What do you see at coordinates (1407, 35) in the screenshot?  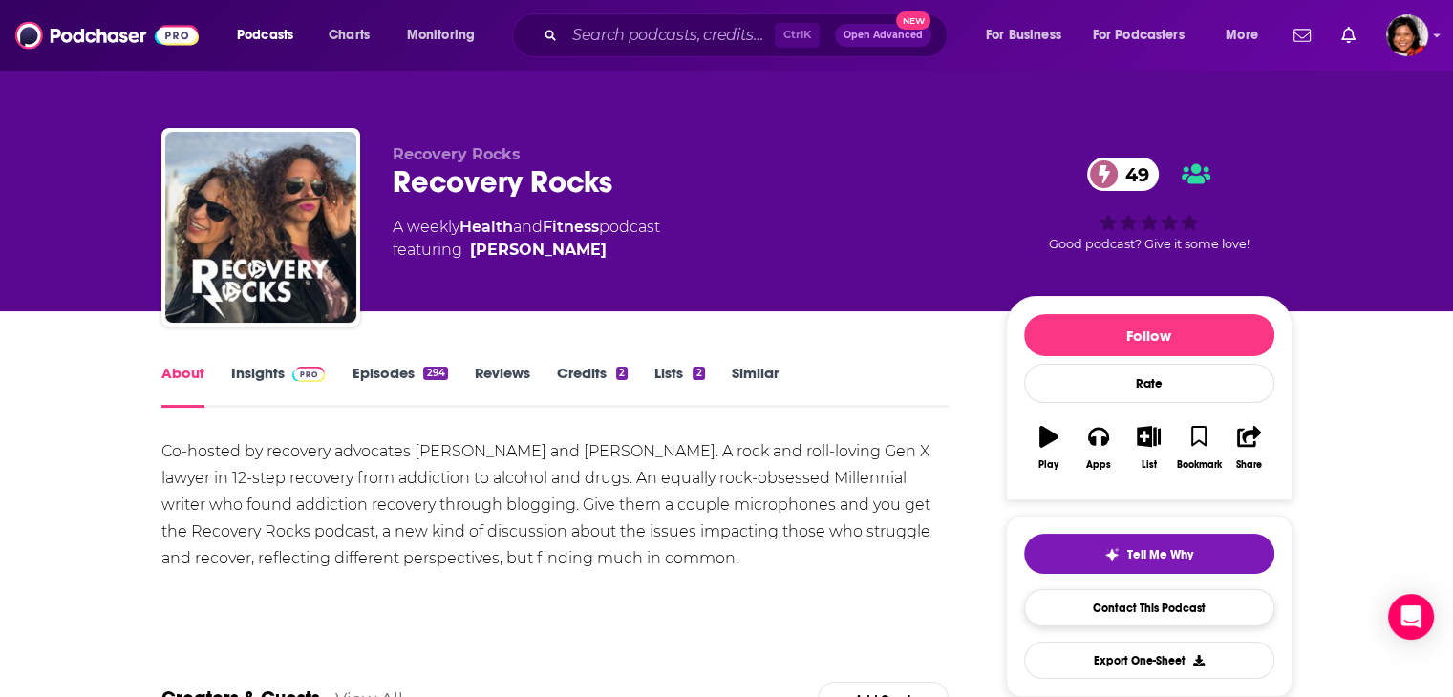 I see `span: Logged in as terelynbc` at bounding box center [1407, 35].